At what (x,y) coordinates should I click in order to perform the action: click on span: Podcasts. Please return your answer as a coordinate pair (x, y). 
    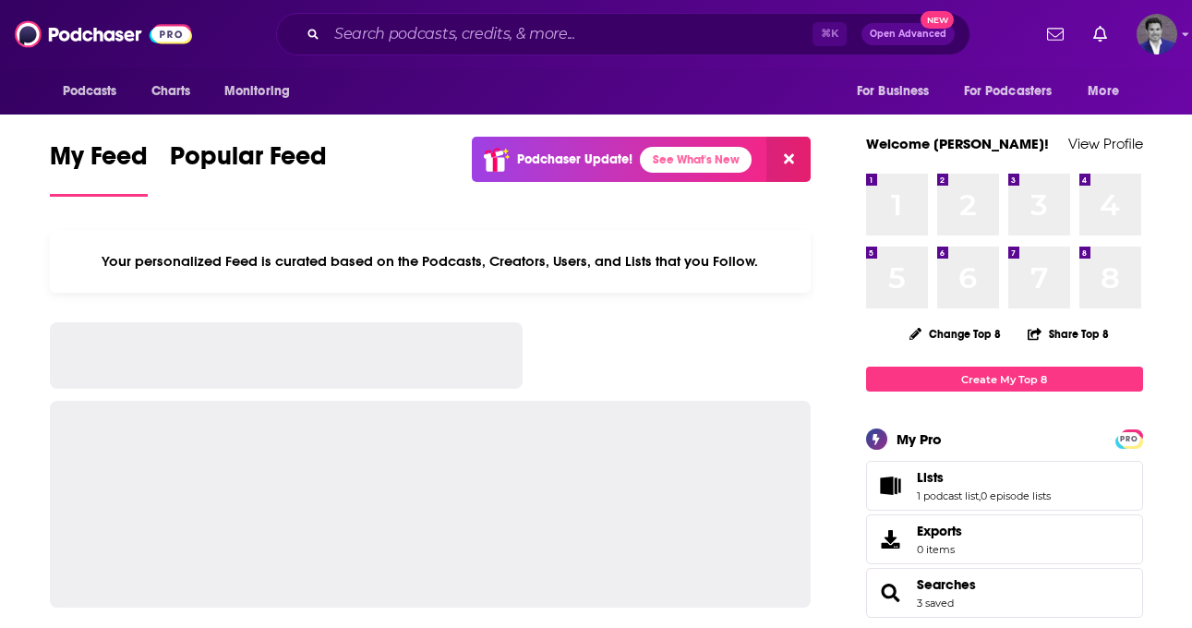
    Looking at the image, I should click on (90, 91).